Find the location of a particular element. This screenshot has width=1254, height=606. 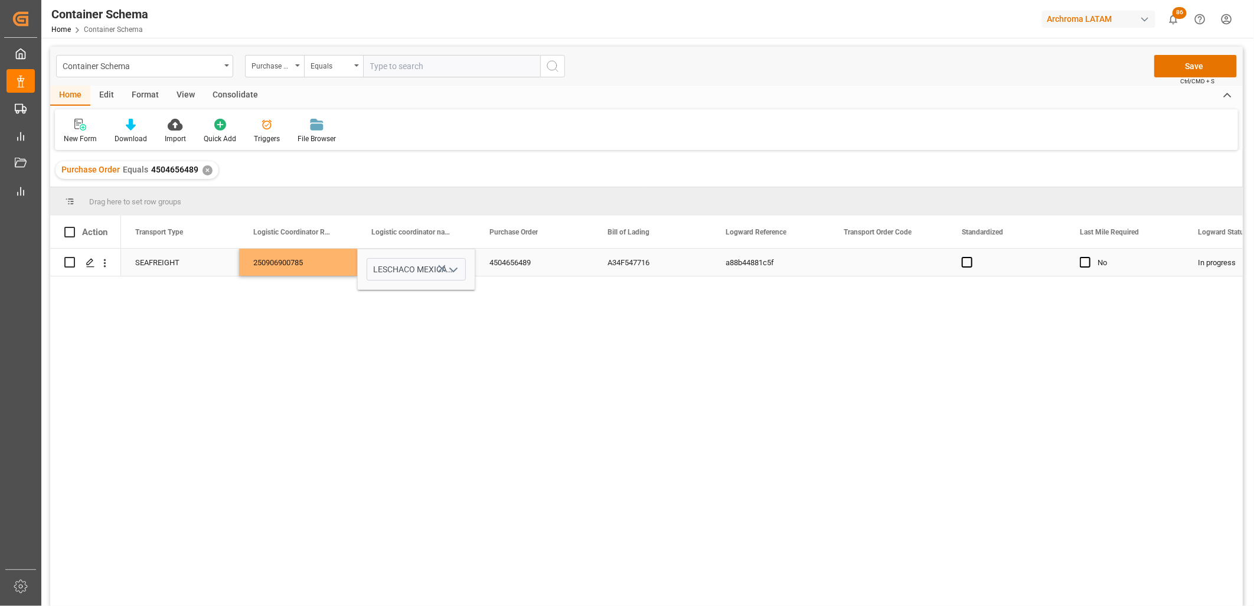

div: Archroma LATAM is located at coordinates (1099, 19).